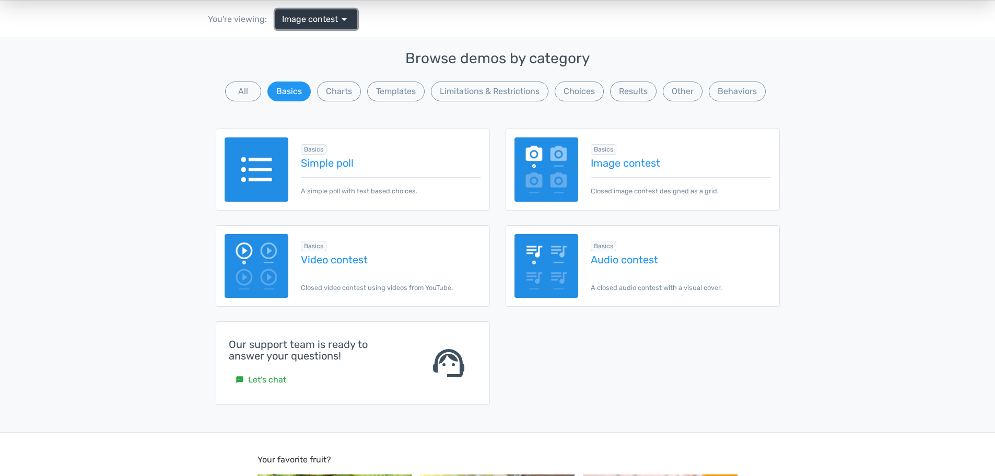  Describe the element at coordinates (490, 91) in the screenshot. I see `button: Limitations & Restrictions` at that location.